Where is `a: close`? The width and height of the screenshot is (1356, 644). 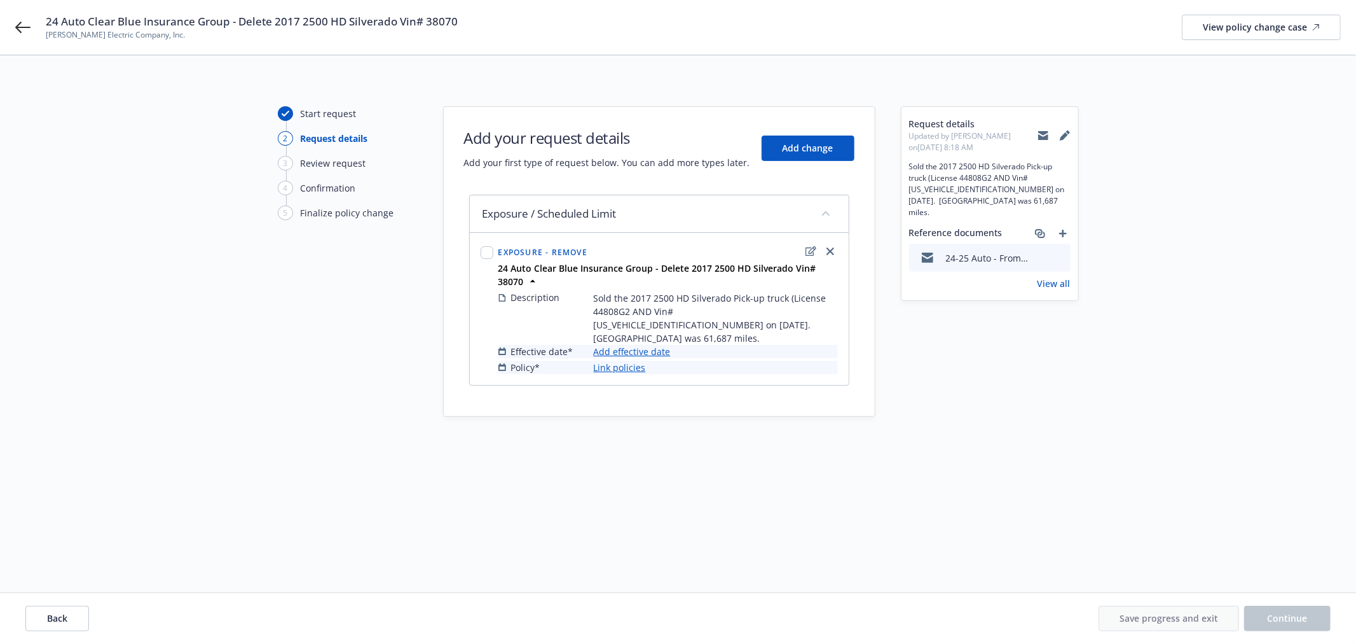 a: close is located at coordinates (831, 251).